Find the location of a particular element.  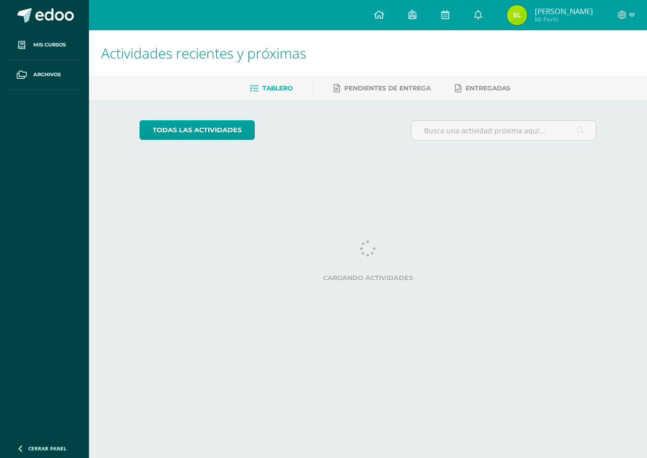

span: Cerrar panel is located at coordinates (47, 449).